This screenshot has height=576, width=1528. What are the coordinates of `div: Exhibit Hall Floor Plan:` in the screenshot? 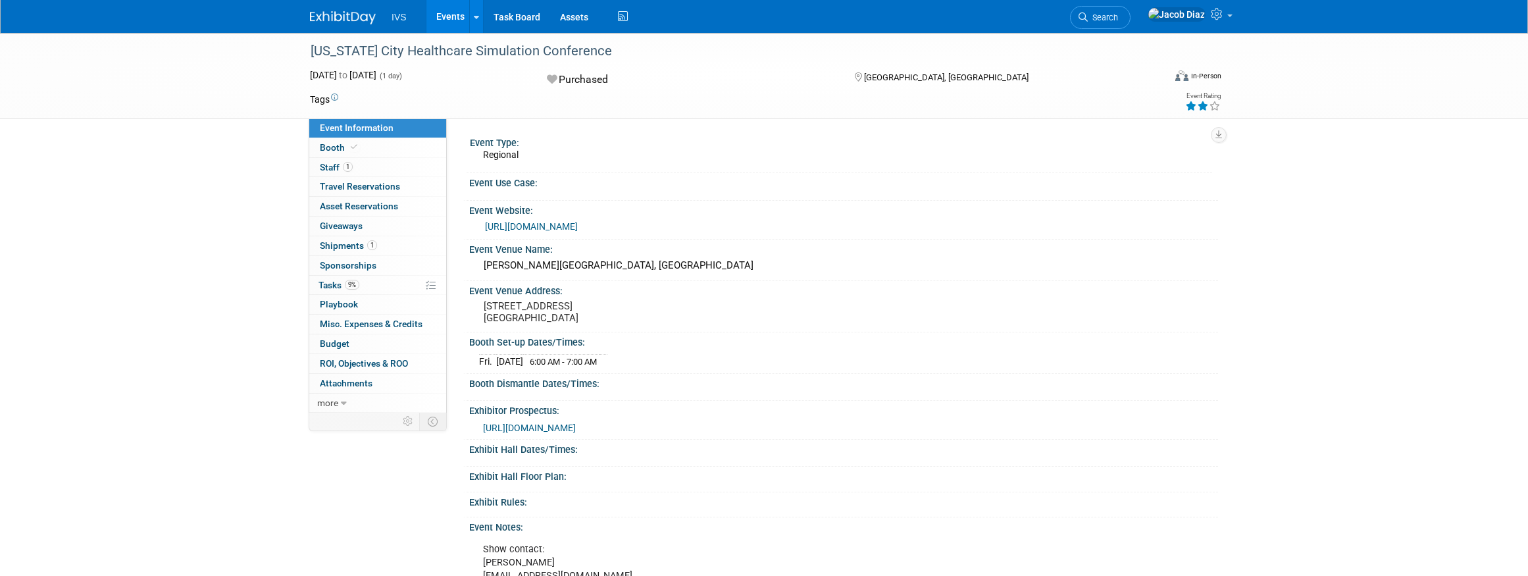 It's located at (844, 474).